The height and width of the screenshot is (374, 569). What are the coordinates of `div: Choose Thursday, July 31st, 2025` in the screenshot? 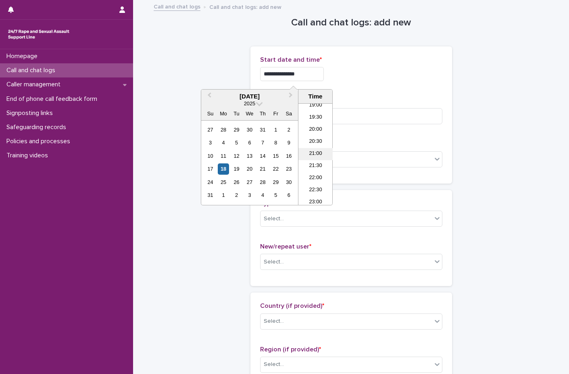 It's located at (263, 129).